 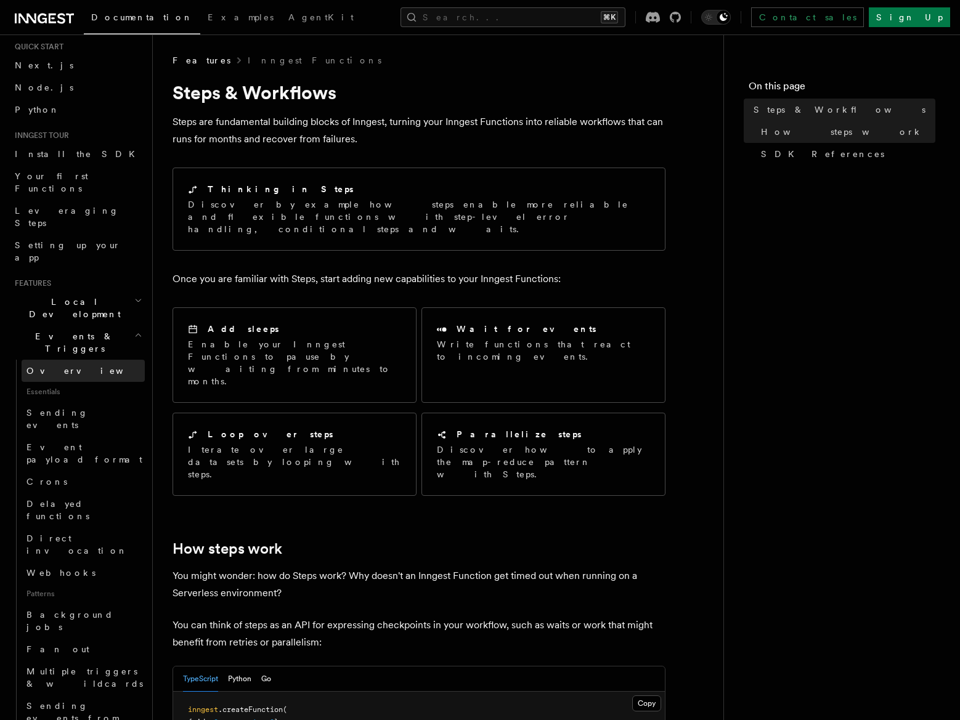 I want to click on h2: Wait for events, so click(x=526, y=329).